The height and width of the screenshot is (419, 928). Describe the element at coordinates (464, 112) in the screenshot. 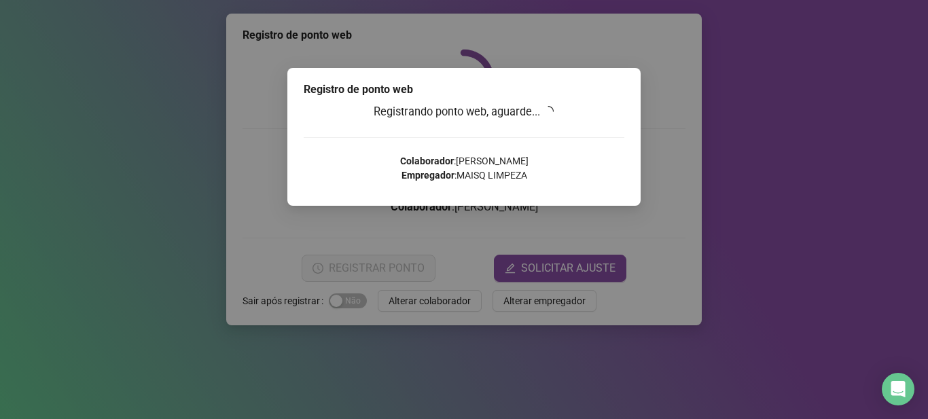

I see `h3: Registrando ponto web, aguarde...` at that location.